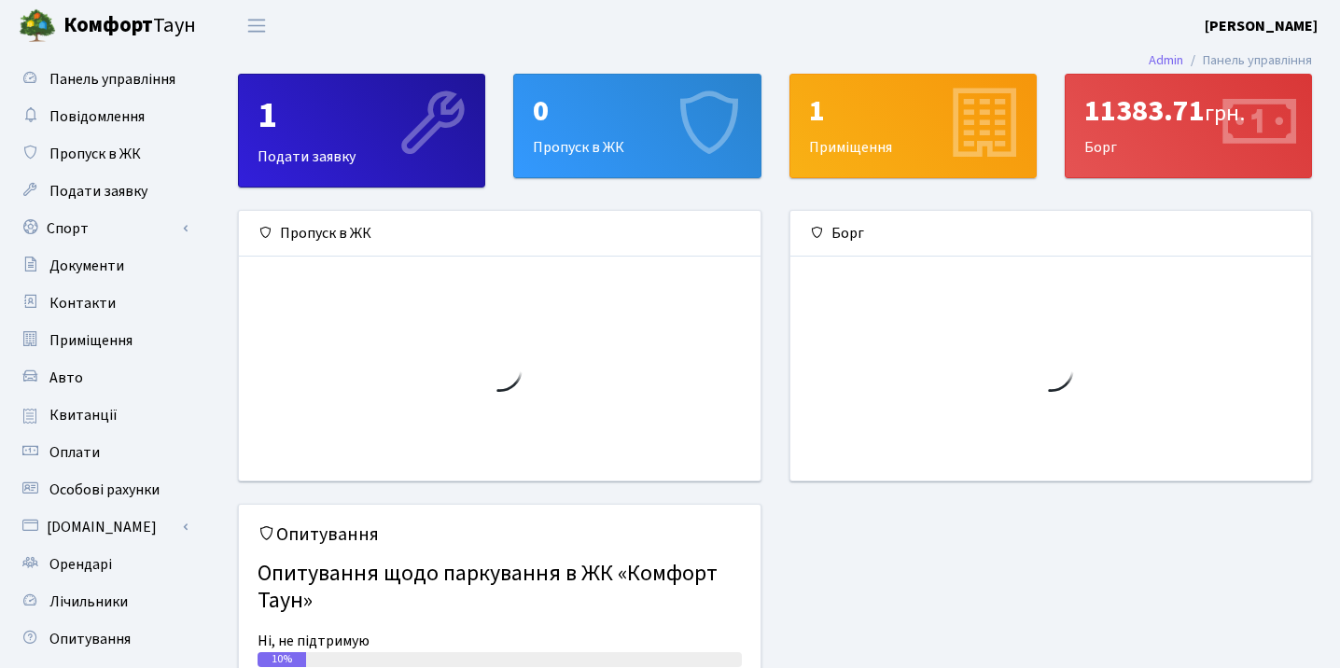 The height and width of the screenshot is (668, 1340). Describe the element at coordinates (89, 602) in the screenshot. I see `span: Лічильники` at that location.